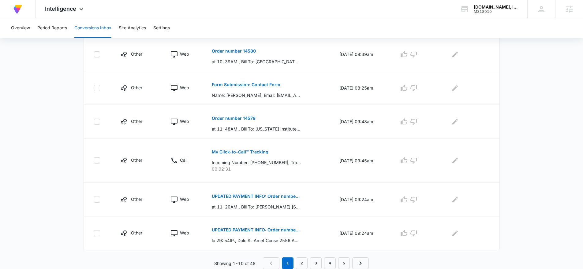  What do you see at coordinates (24, 12) in the screenshot?
I see `div: v 4.0.25` at bounding box center [24, 12].